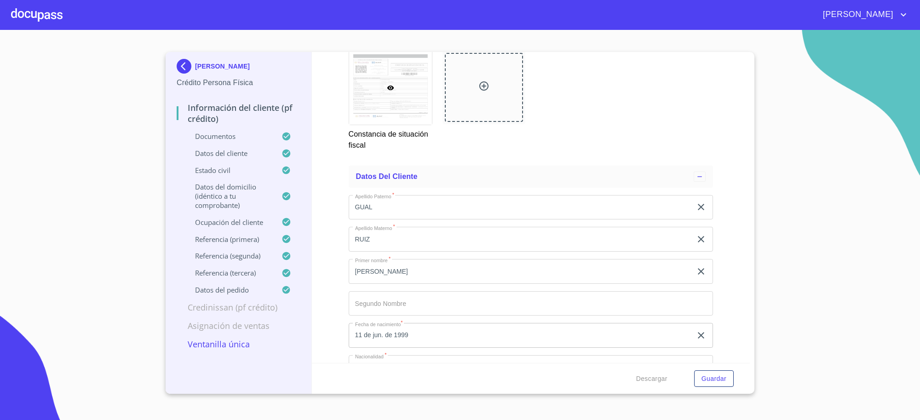  I want to click on p: Ventanilla única, so click(238, 344).